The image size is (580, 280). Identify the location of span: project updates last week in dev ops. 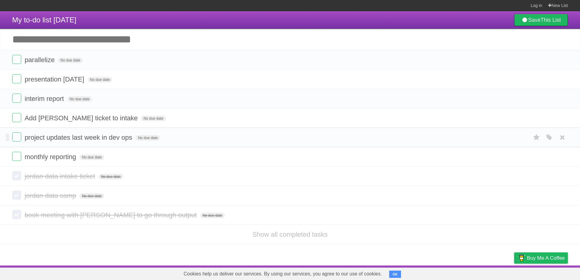
(79, 138).